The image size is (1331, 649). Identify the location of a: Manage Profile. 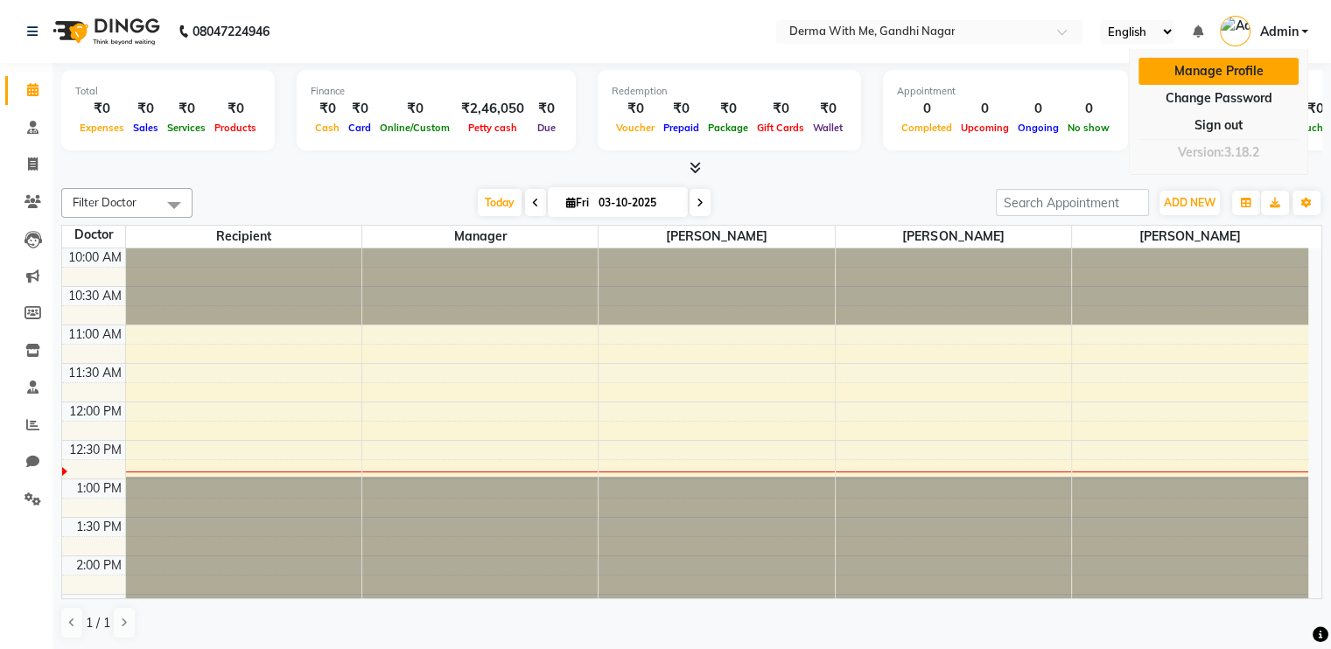
(1218, 71).